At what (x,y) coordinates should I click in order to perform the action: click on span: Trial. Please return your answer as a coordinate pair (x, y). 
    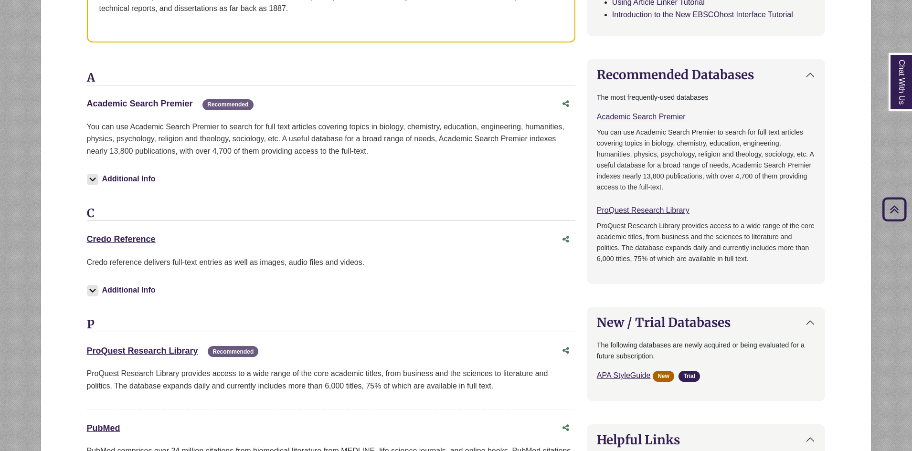
    Looking at the image, I should click on (689, 376).